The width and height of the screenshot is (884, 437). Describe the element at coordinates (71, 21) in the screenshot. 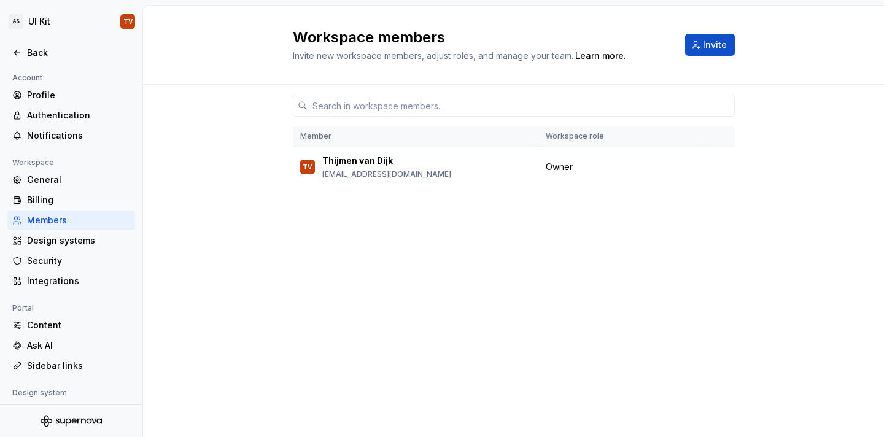

I see `button: ASUI KitTV` at that location.